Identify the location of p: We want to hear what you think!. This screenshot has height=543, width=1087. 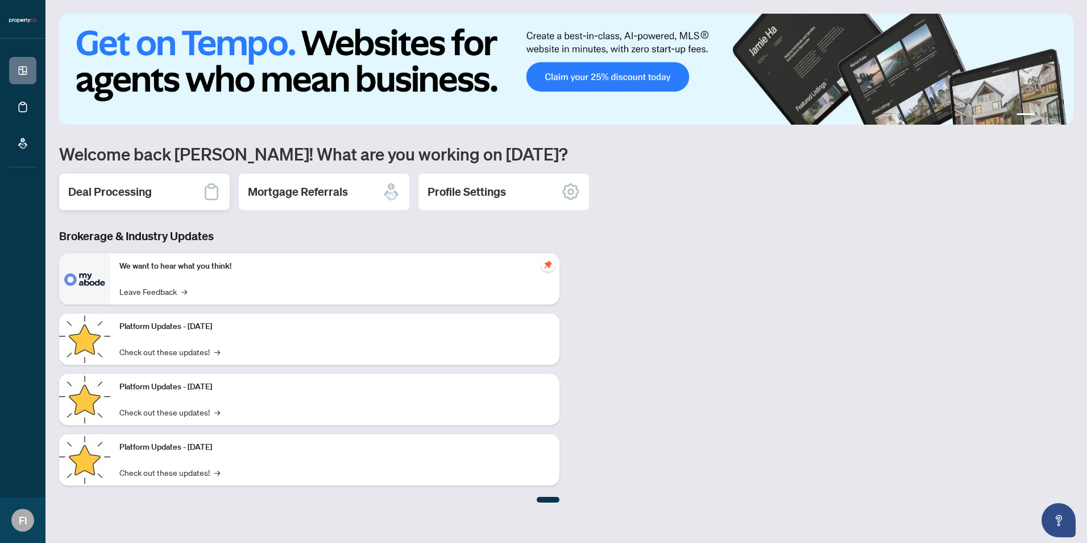
(335, 266).